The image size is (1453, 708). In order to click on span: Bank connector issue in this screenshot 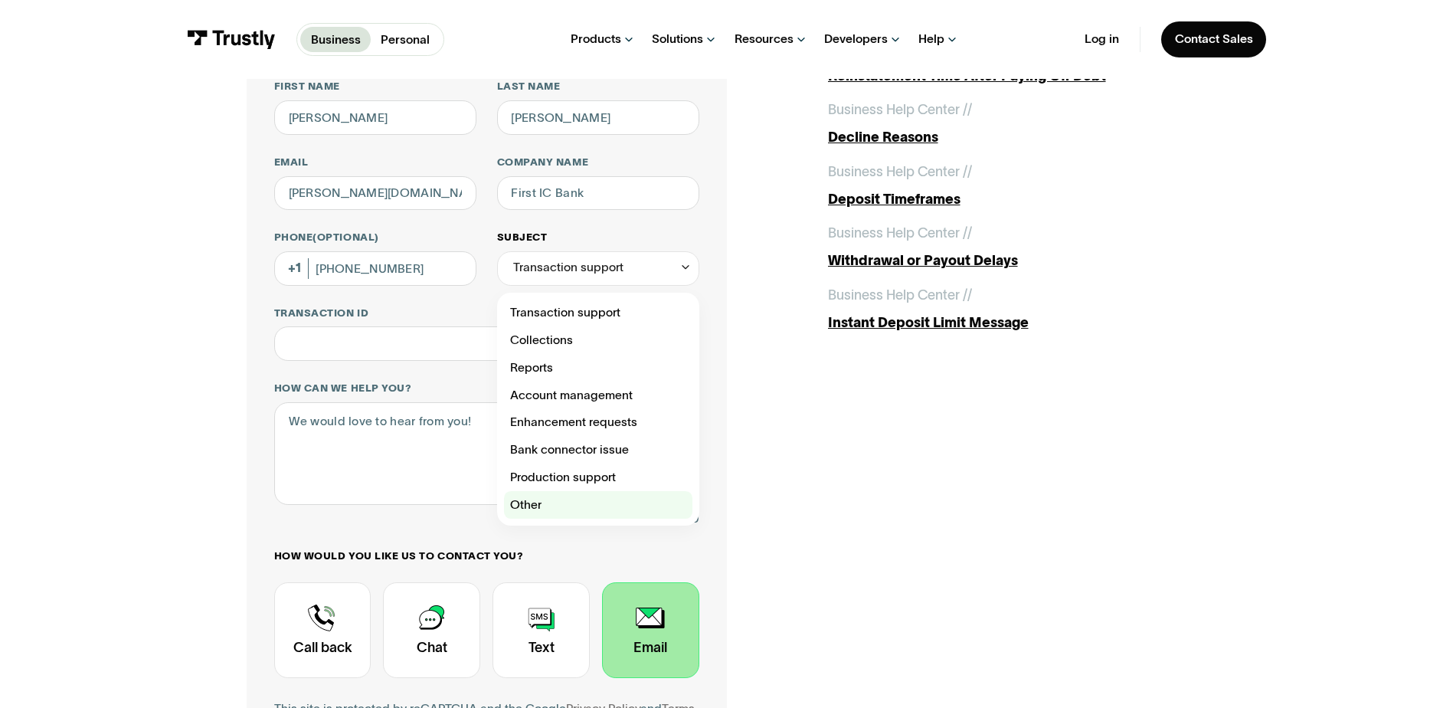, I will do `click(569, 450)`.